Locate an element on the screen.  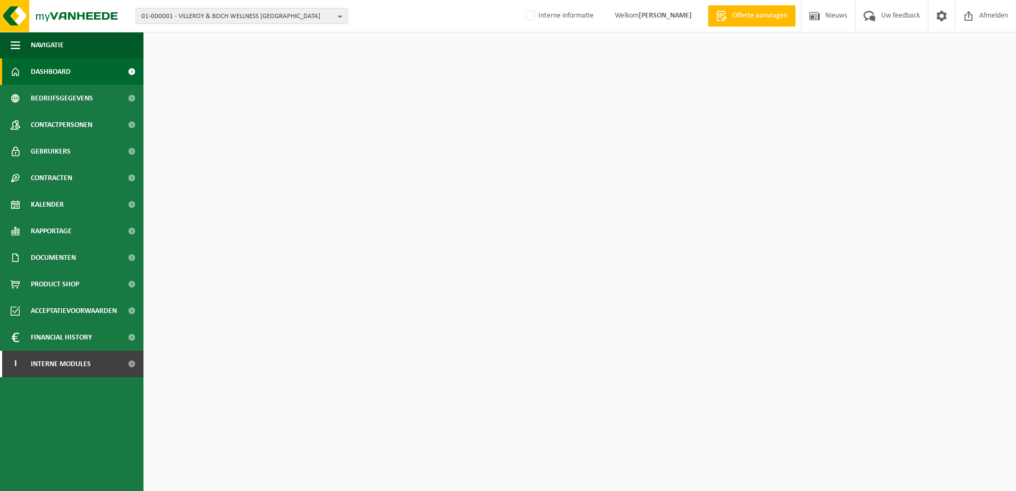
a: Offerte aanvragen is located at coordinates (751, 16).